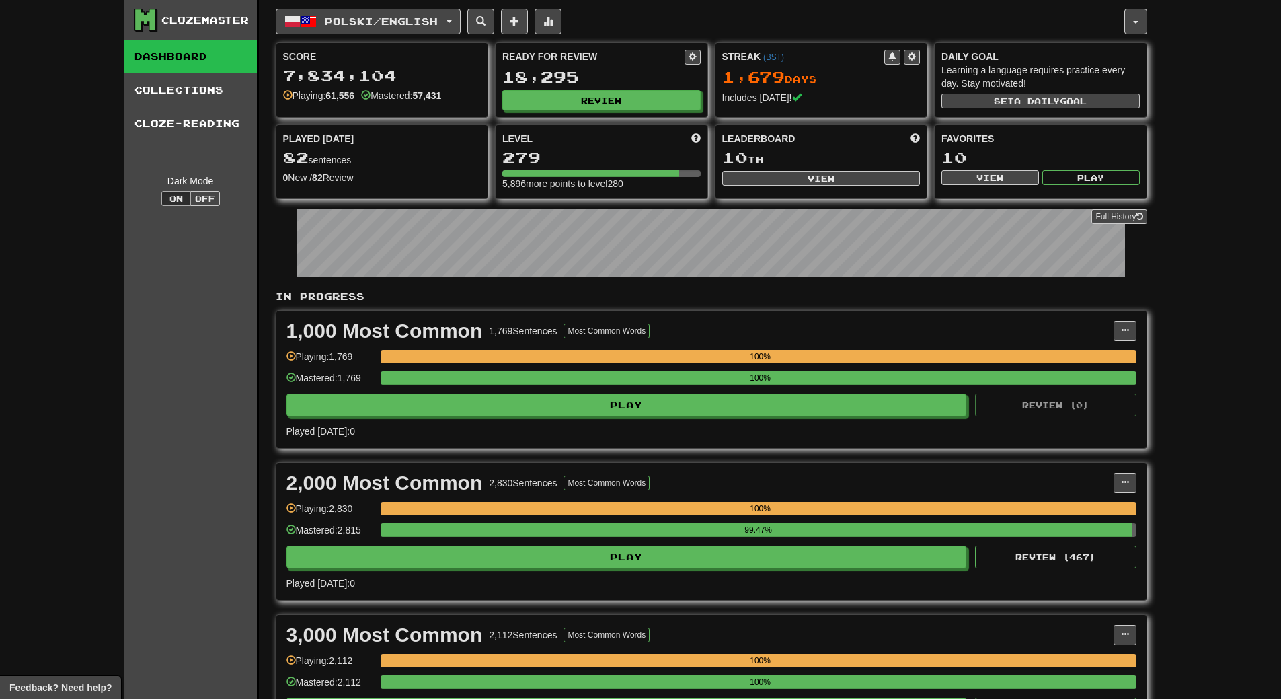 This screenshot has width=1281, height=699. I want to click on div: Learning a language requires practice every day. Stay motivated!, so click(1041, 77).